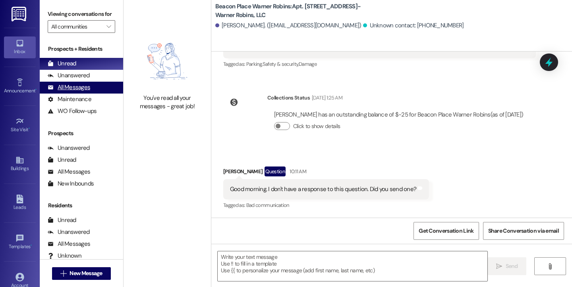 The width and height of the screenshot is (572, 287). What do you see at coordinates (69, 99) in the screenshot?
I see `div: Maintenance` at bounding box center [69, 99].